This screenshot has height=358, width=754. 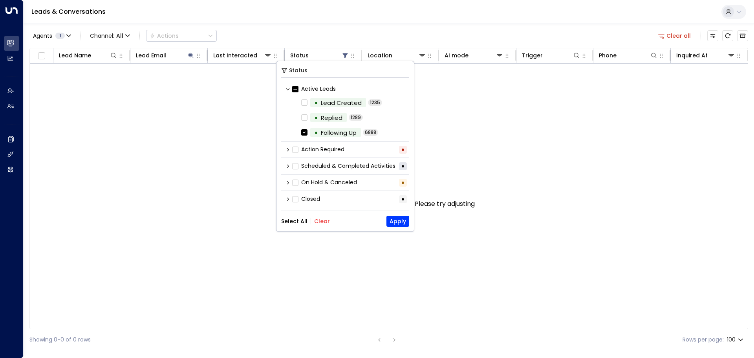 What do you see at coordinates (332, 117) in the screenshot?
I see `div: Replied` at bounding box center [332, 117].